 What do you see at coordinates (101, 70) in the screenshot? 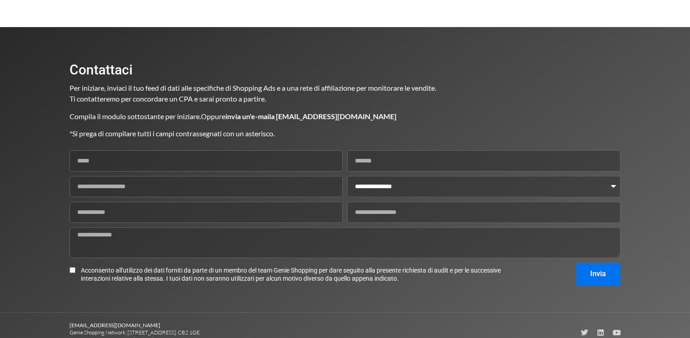
I see `font: Contattaci` at bounding box center [101, 70].